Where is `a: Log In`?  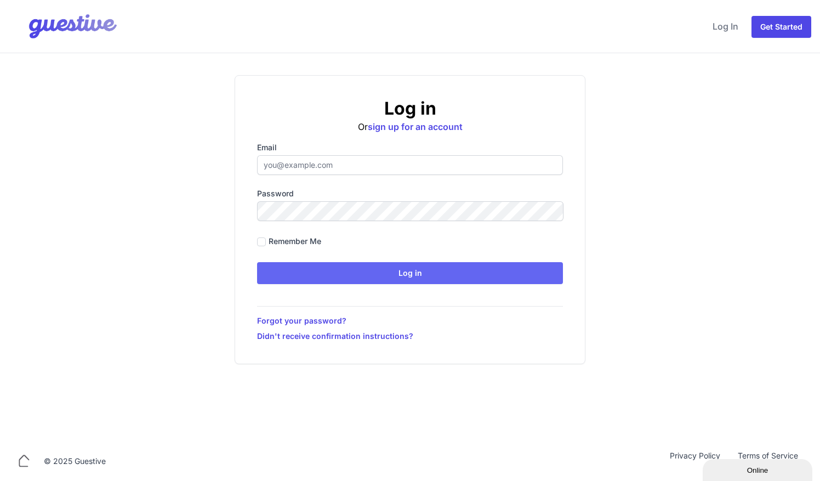
a: Log In is located at coordinates (725, 26).